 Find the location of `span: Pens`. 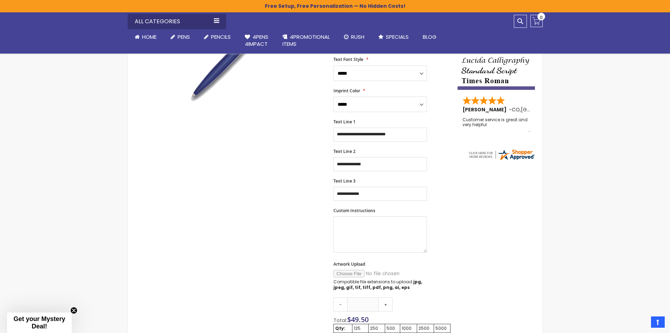

span: Pens is located at coordinates (184, 37).